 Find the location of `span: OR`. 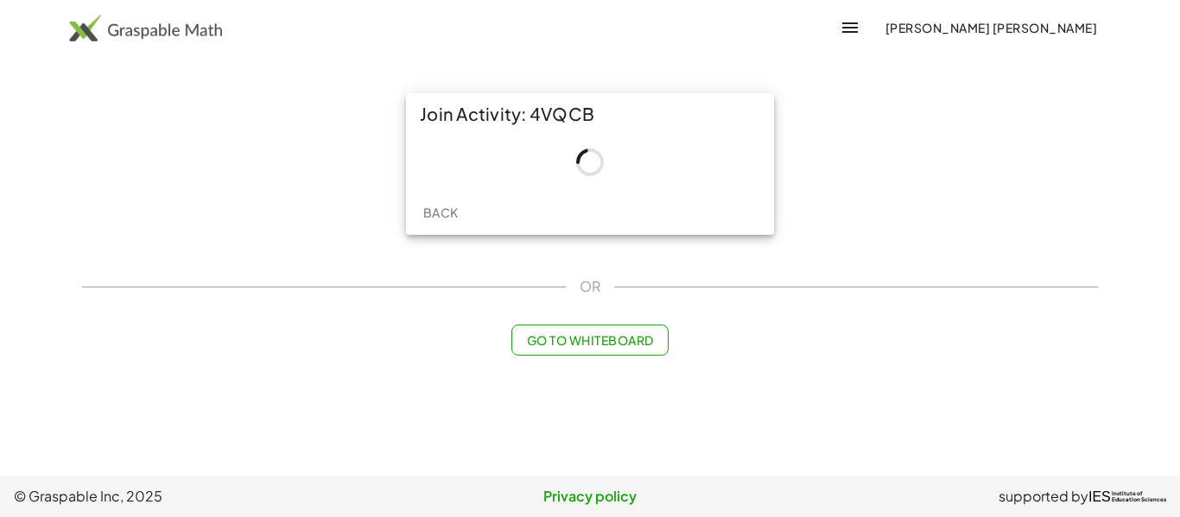

span: OR is located at coordinates (590, 287).